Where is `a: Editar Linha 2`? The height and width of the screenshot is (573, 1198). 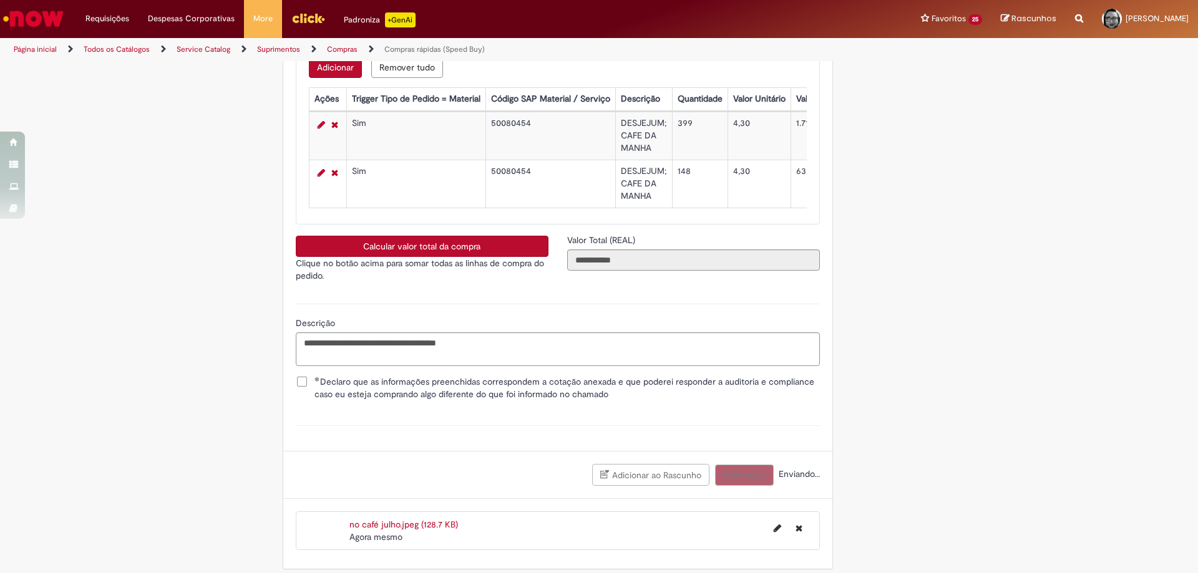 a: Editar Linha 2 is located at coordinates (321, 173).